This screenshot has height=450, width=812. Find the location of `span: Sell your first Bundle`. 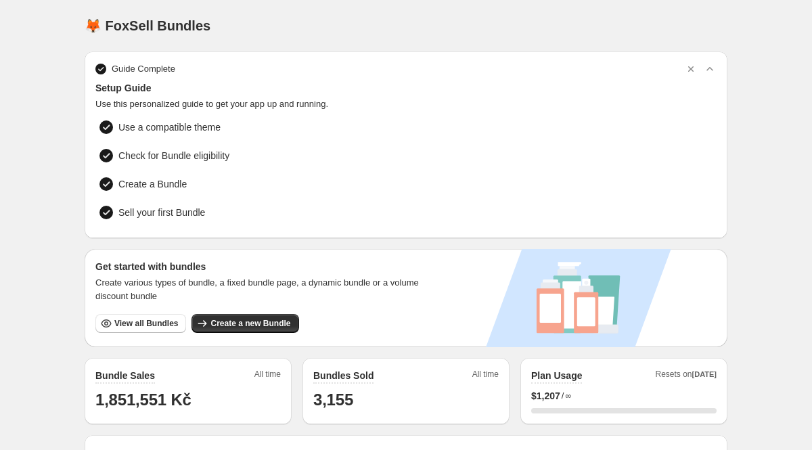

span: Sell your first Bundle is located at coordinates (162, 212).